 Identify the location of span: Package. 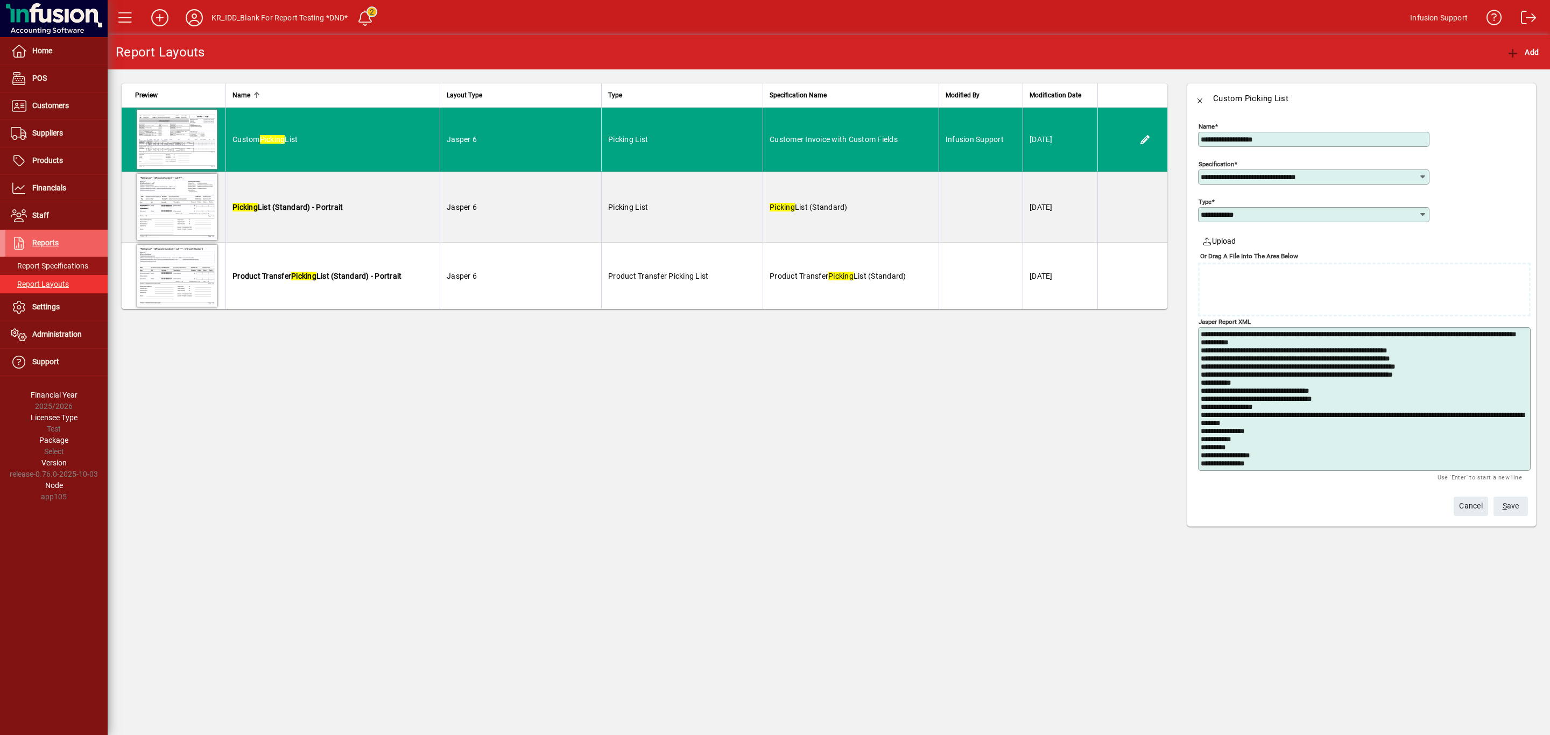
(54, 440).